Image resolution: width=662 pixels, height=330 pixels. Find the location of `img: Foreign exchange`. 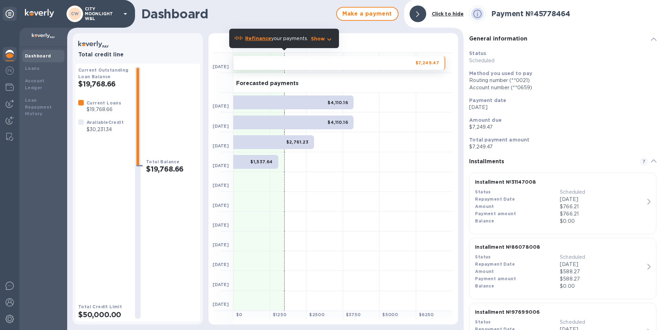

img: Foreign exchange is located at coordinates (10, 71).